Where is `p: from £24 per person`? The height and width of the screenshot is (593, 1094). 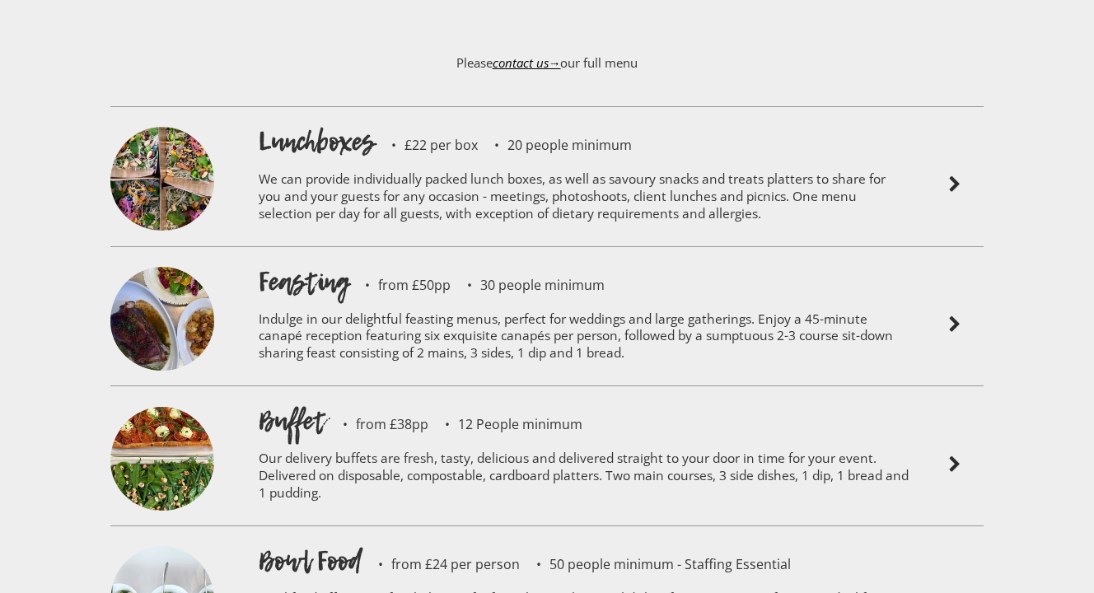
p: from £24 per person is located at coordinates (441, 564).